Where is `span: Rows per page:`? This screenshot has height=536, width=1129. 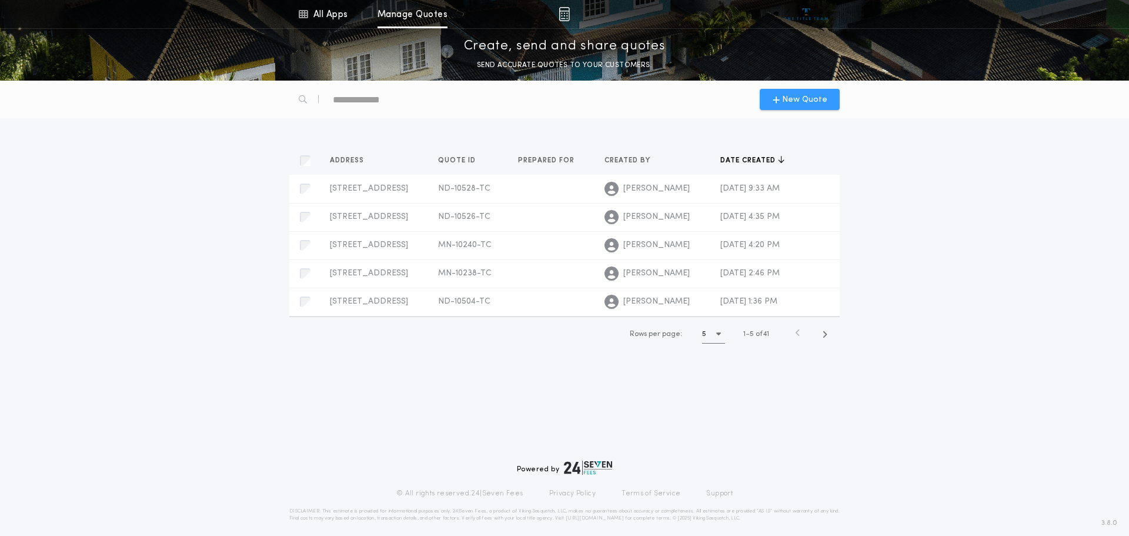
span: Rows per page: is located at coordinates (656, 334).